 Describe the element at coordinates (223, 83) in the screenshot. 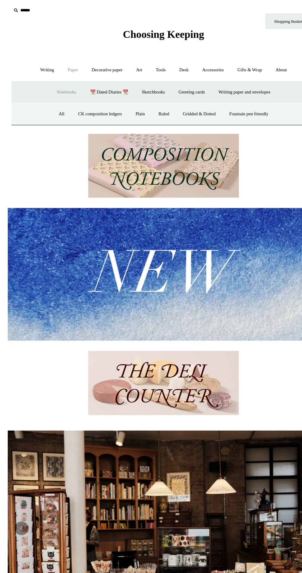

I see `a: Writing paper and envelopes` at that location.